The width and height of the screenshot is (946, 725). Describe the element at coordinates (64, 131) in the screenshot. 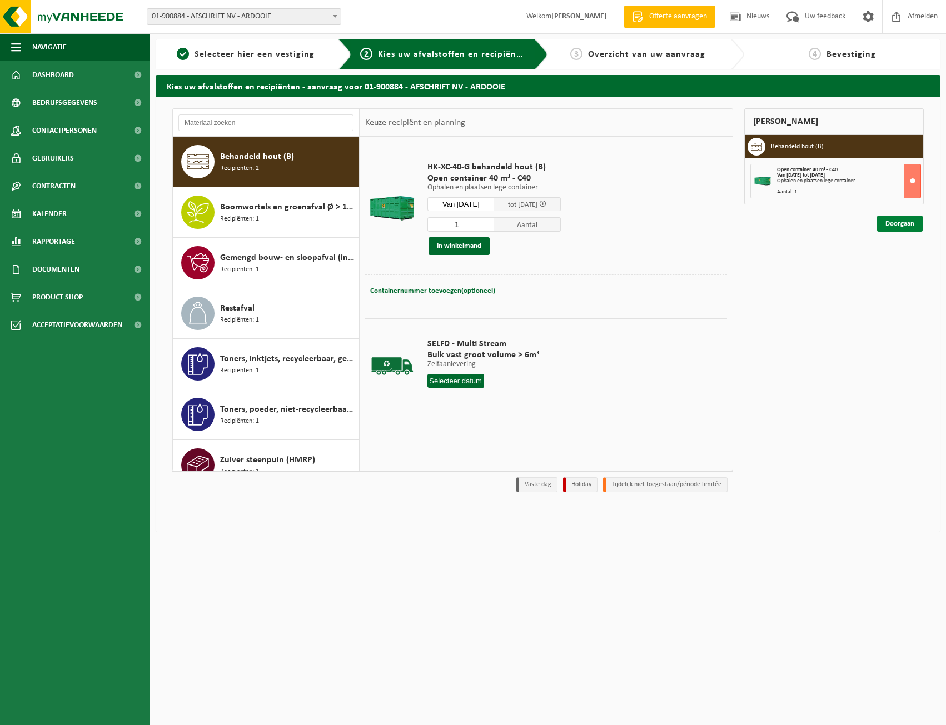

I see `span: Contactpersonen` at that location.